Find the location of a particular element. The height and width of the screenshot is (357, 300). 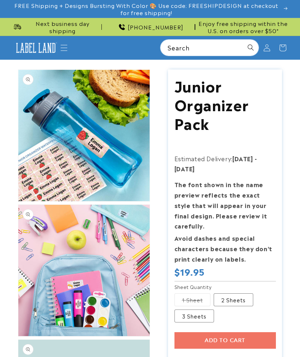

legend: Sheet Quantity is located at coordinates (193, 287).